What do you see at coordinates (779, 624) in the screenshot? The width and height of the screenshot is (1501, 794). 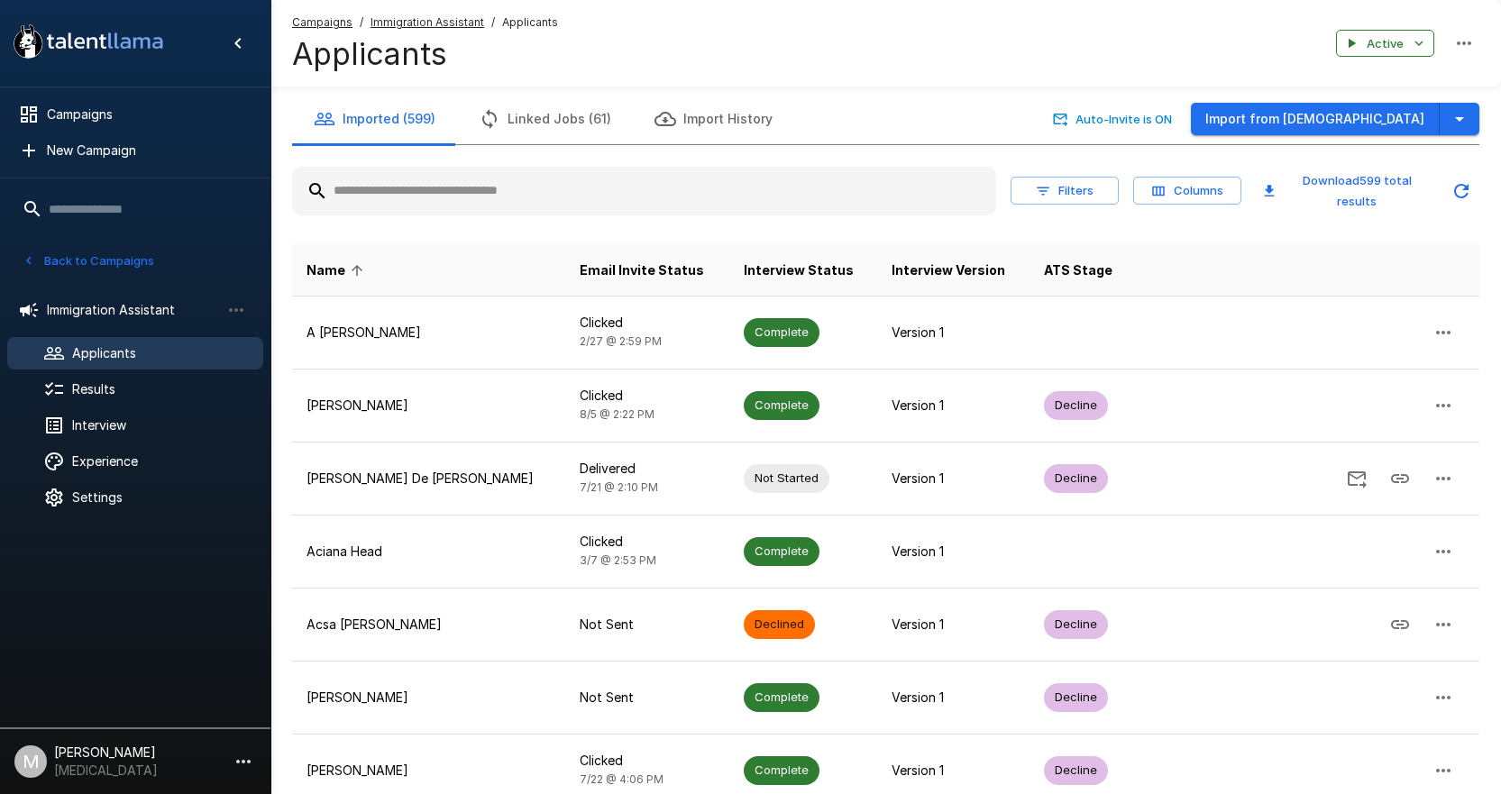 I see `span: Declined` at bounding box center [779, 624].